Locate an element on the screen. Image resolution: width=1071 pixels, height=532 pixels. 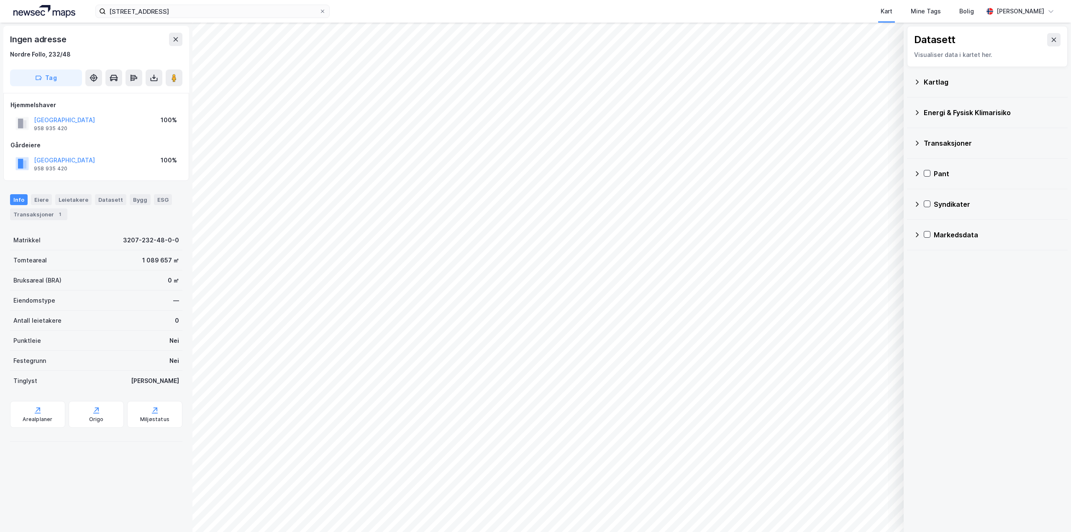
div: Ingen adresse is located at coordinates (39, 39).